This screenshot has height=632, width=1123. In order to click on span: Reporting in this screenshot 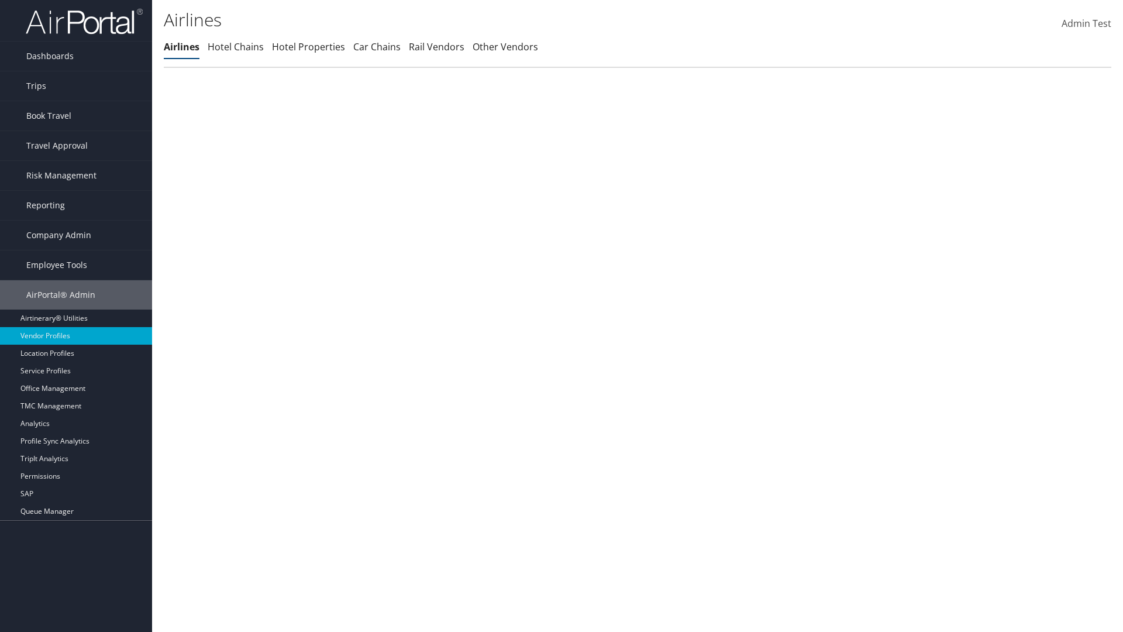, I will do `click(46, 205)`.